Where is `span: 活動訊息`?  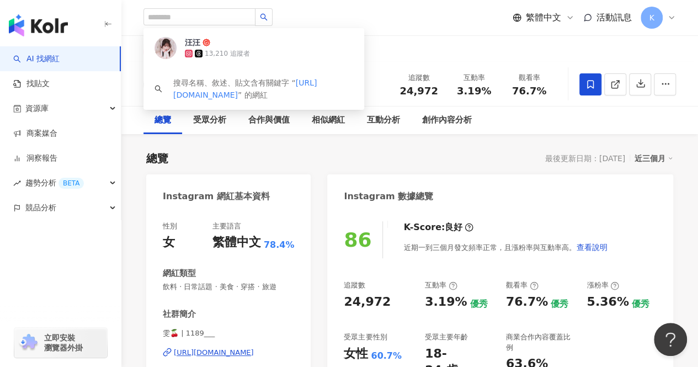
span: 活動訊息 is located at coordinates (614, 17).